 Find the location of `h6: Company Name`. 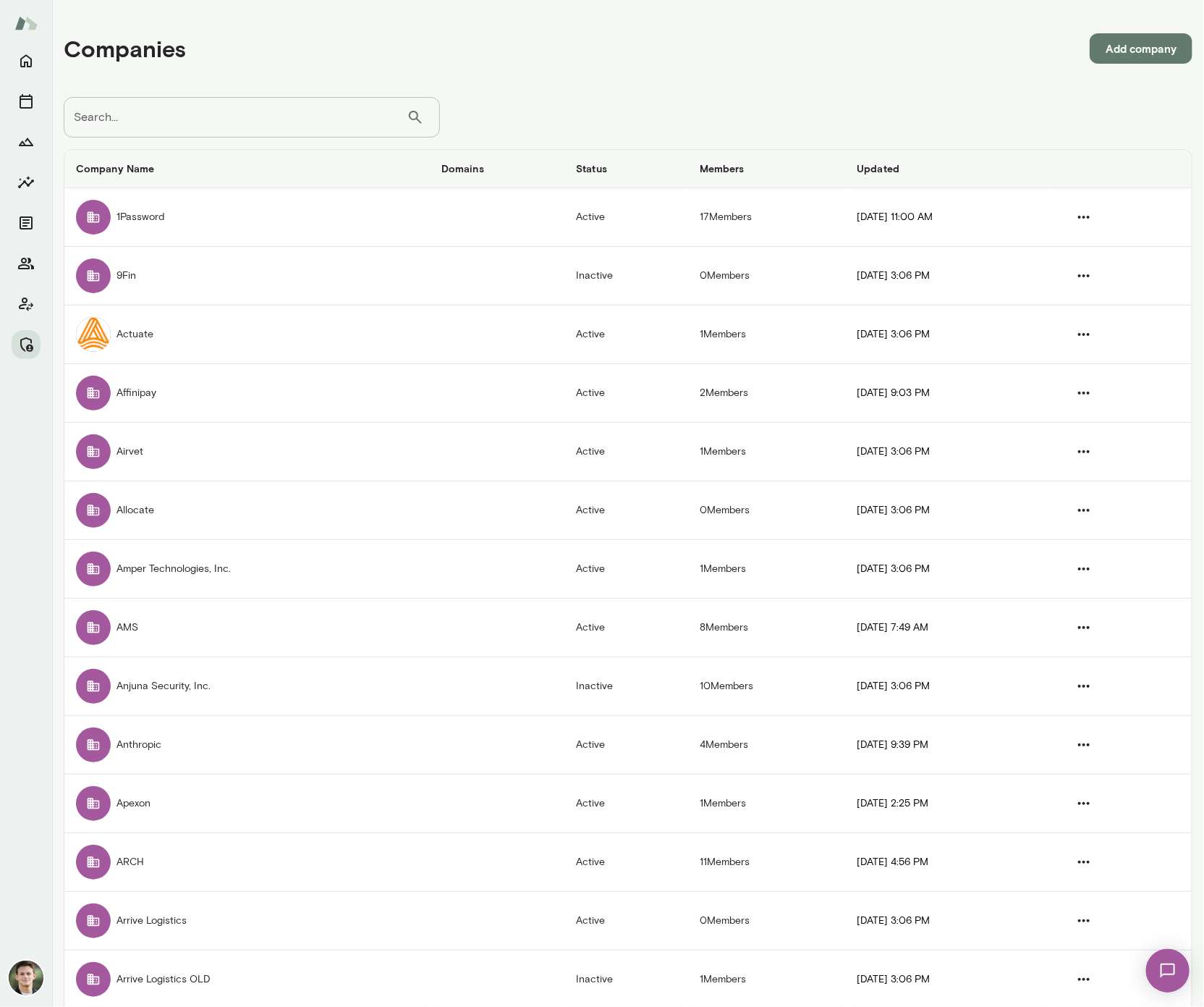

h6: Company Name is located at coordinates (247, 168).